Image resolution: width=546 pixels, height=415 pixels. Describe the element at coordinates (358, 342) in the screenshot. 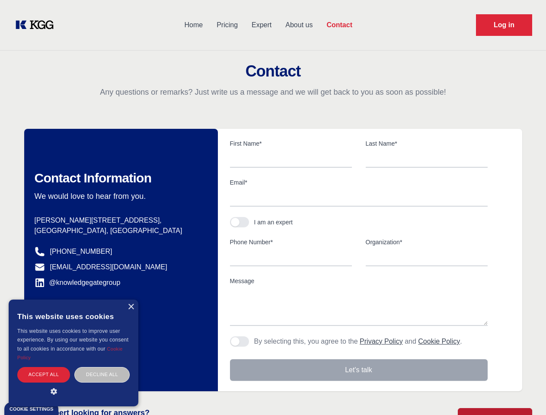

I see `p: By selecting this, you agree to the and .` at that location.